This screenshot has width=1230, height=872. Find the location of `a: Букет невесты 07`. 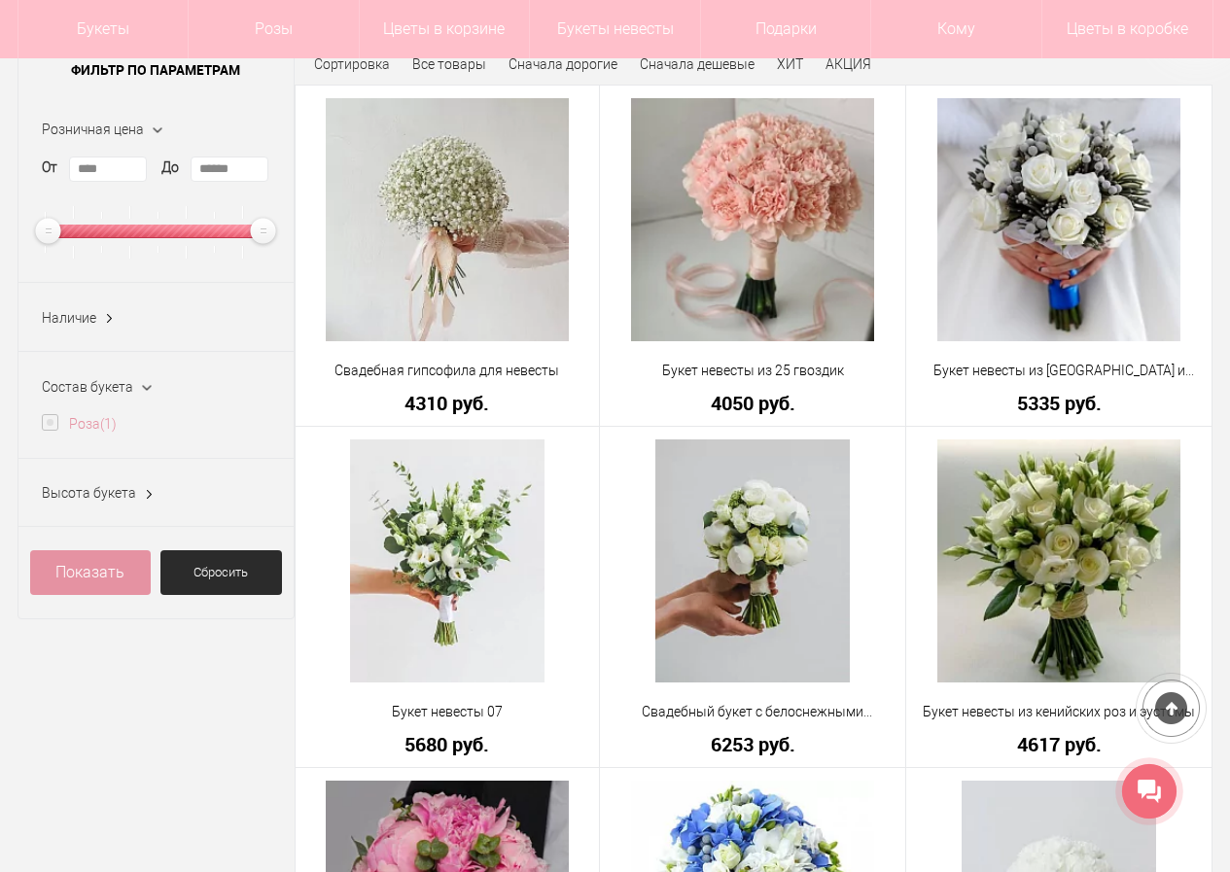

a: Букет невесты 07 is located at coordinates (447, 712).